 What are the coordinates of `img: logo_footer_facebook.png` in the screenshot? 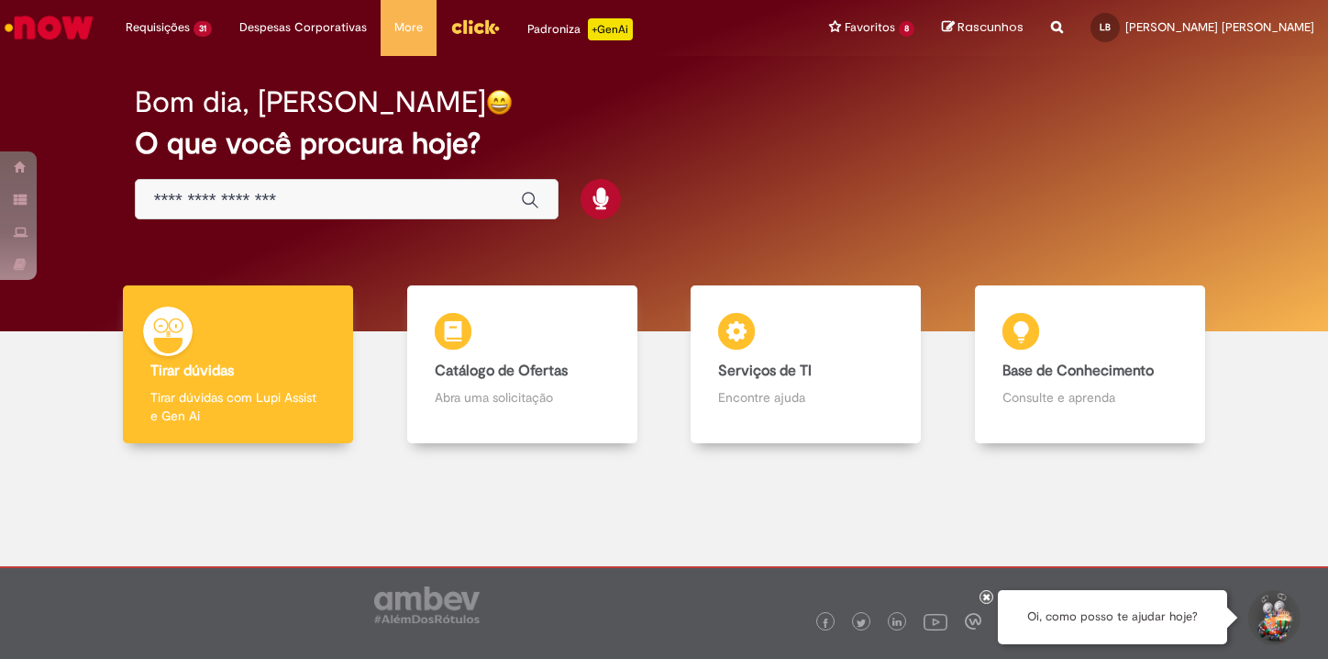 It's located at (826, 623).